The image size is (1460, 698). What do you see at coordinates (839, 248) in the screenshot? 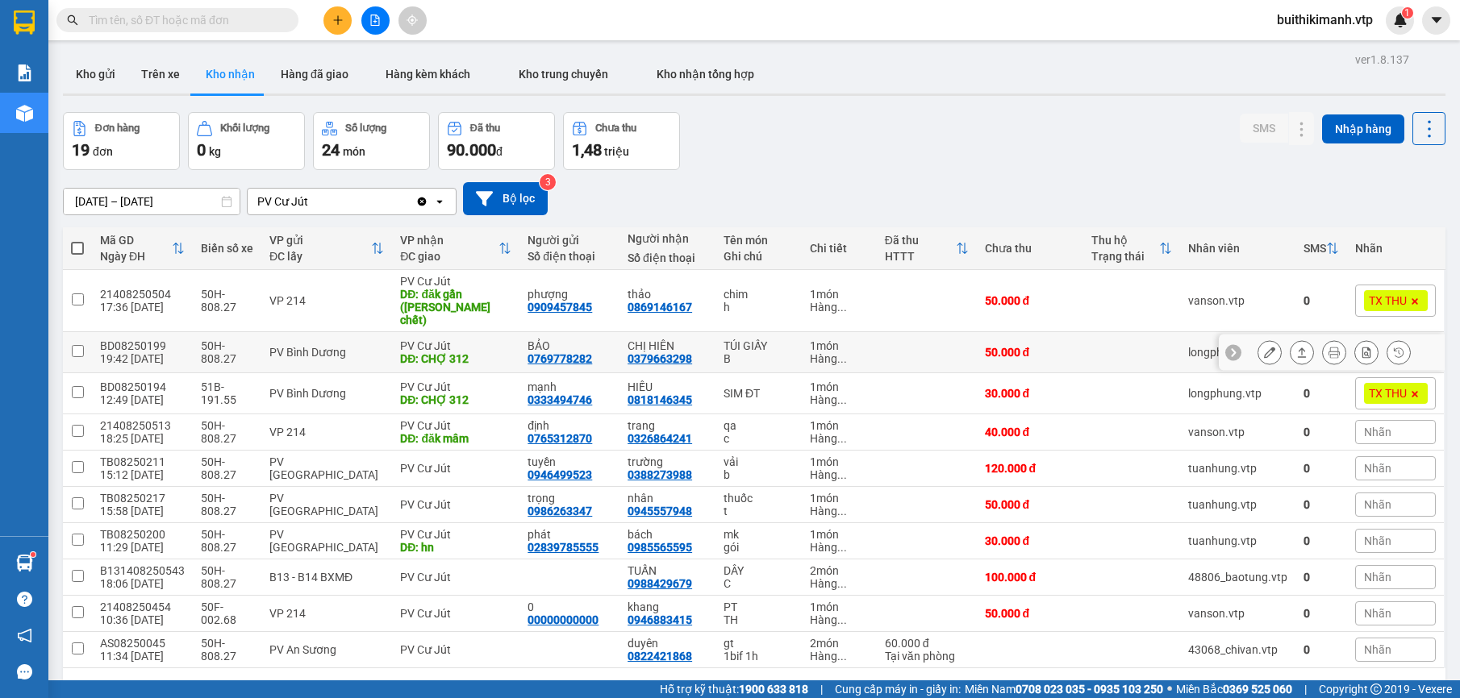
I see `div: Chi tiết` at bounding box center [839, 248].